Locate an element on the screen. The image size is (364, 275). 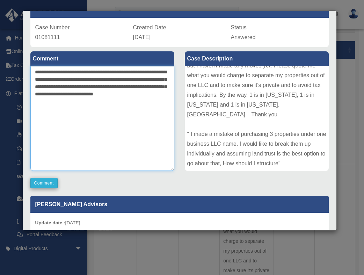
label: Comment is located at coordinates (102, 59).